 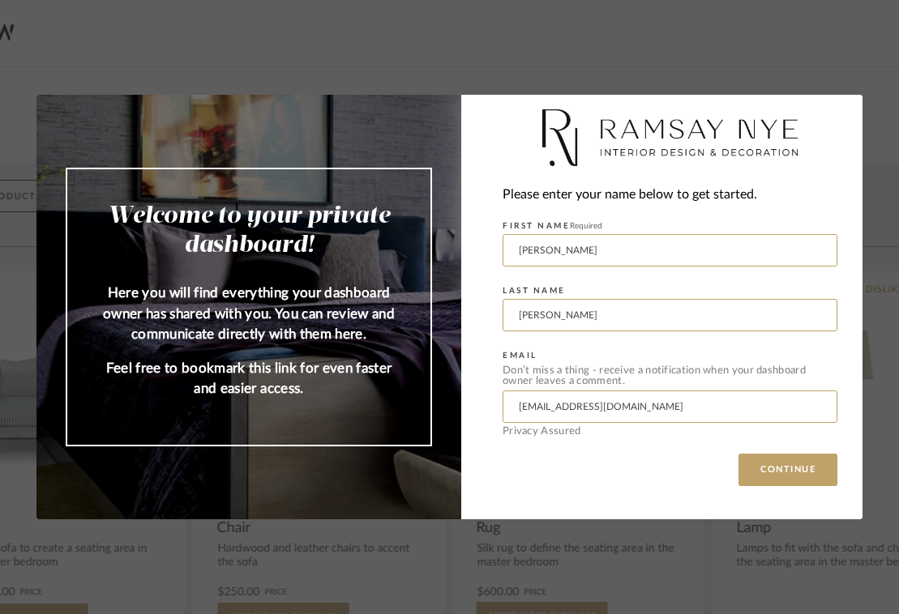 I want to click on input: Enter Last Name, so click(x=669, y=315).